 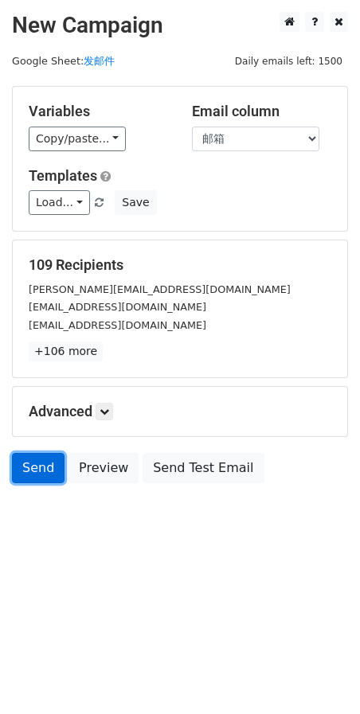 I want to click on h5: 109 Recipients, so click(x=180, y=265).